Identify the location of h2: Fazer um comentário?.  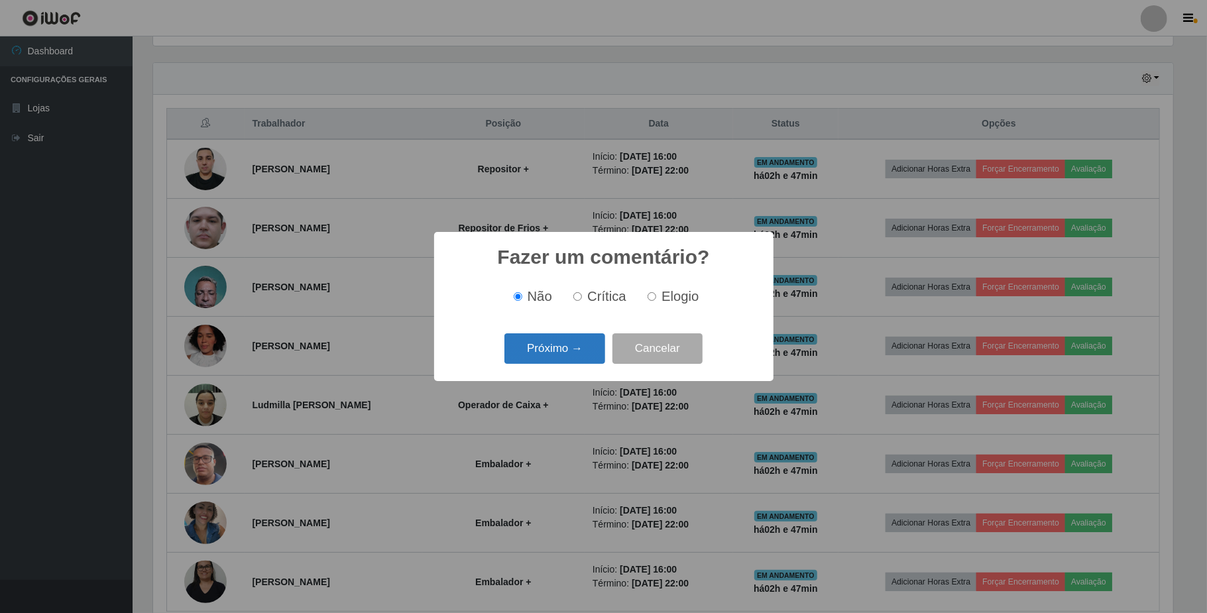
(603, 257).